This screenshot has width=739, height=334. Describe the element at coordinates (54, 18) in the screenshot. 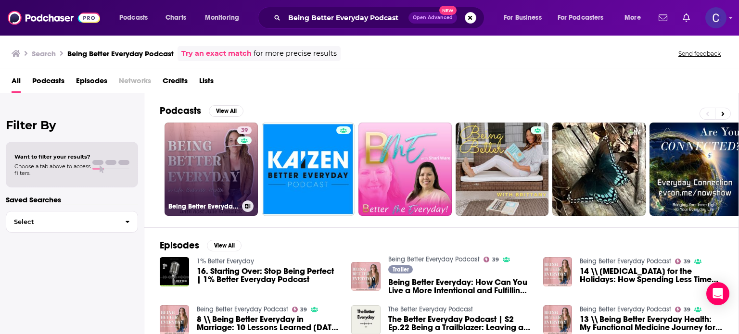

I see `a: Podchaser - Follow, Share and Rate Podcasts` at that location.